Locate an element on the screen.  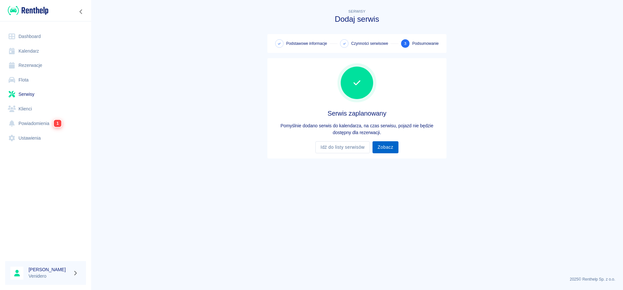
p: Venidero is located at coordinates (49, 276).